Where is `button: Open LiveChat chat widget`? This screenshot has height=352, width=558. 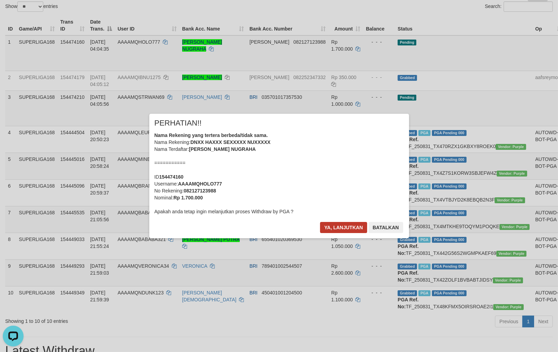
button: Open LiveChat chat widget is located at coordinates (13, 13).